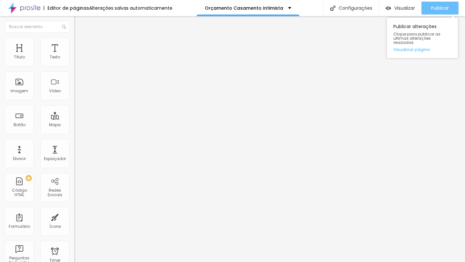 The height and width of the screenshot is (262, 465). Describe the element at coordinates (388, 8) in the screenshot. I see `img: view-1.svg` at that location.